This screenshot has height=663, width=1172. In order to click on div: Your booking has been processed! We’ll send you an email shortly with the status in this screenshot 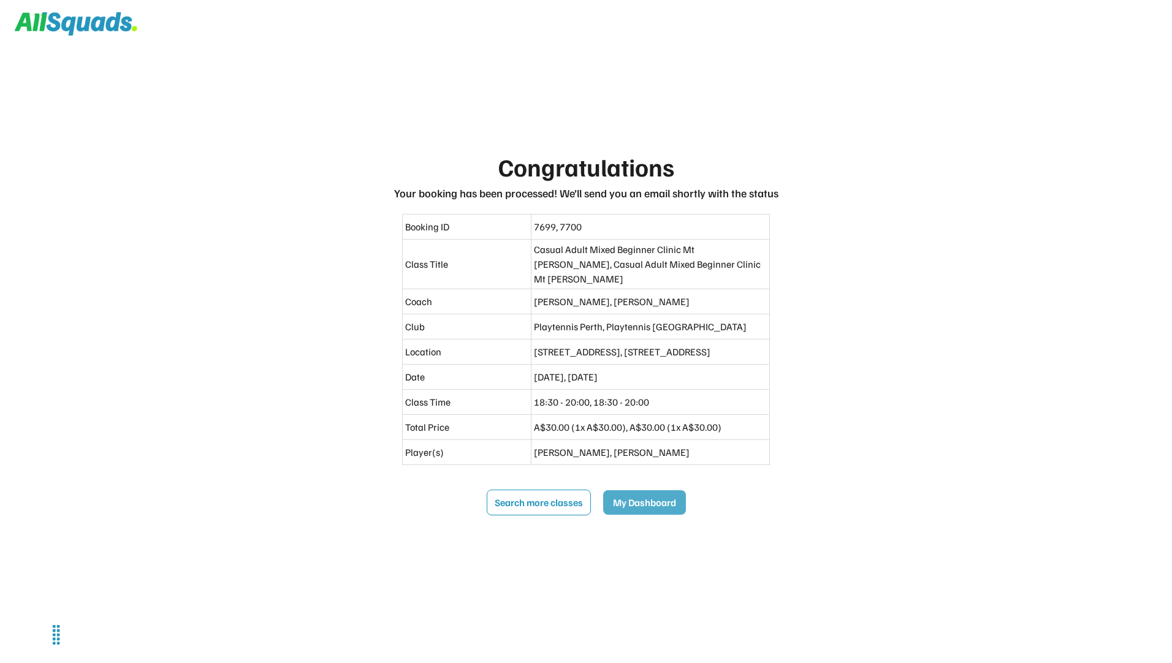, I will do `click(586, 193)`.